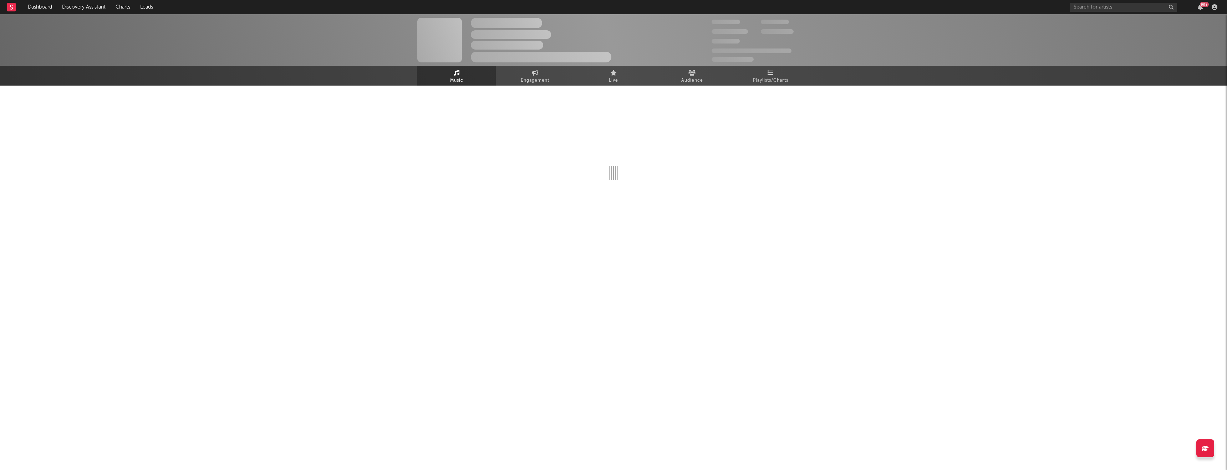 This screenshot has height=470, width=1227. I want to click on a: Music, so click(457, 76).